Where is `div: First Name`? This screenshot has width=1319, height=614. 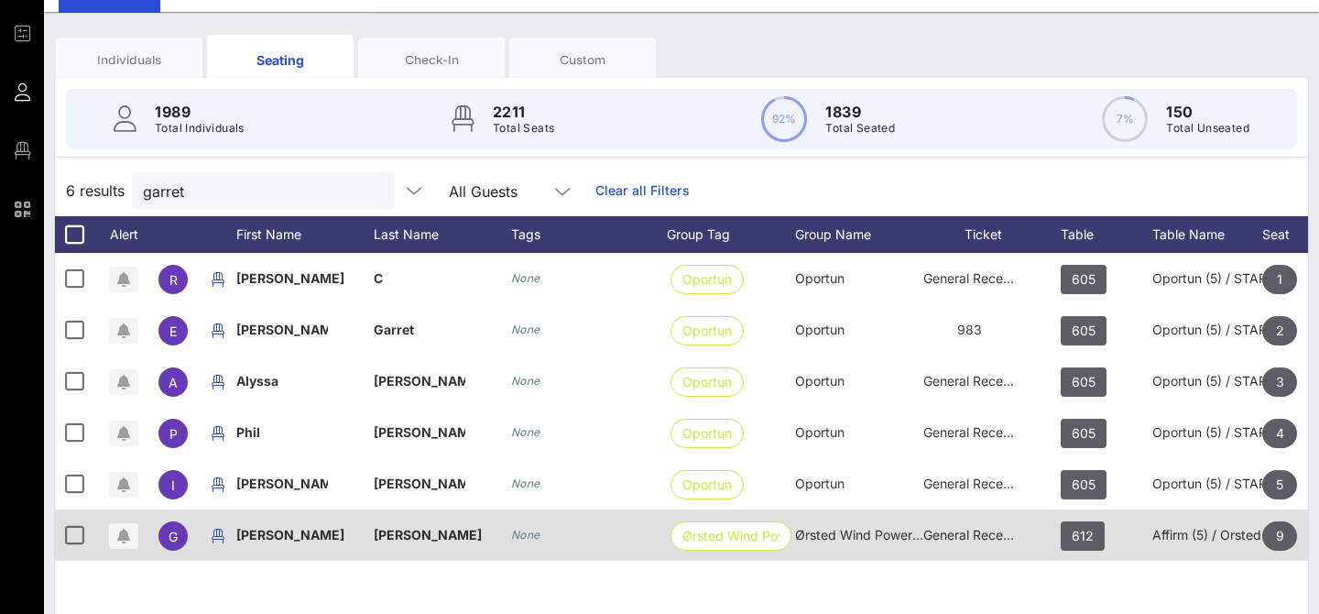 div: First Name is located at coordinates (305, 234).